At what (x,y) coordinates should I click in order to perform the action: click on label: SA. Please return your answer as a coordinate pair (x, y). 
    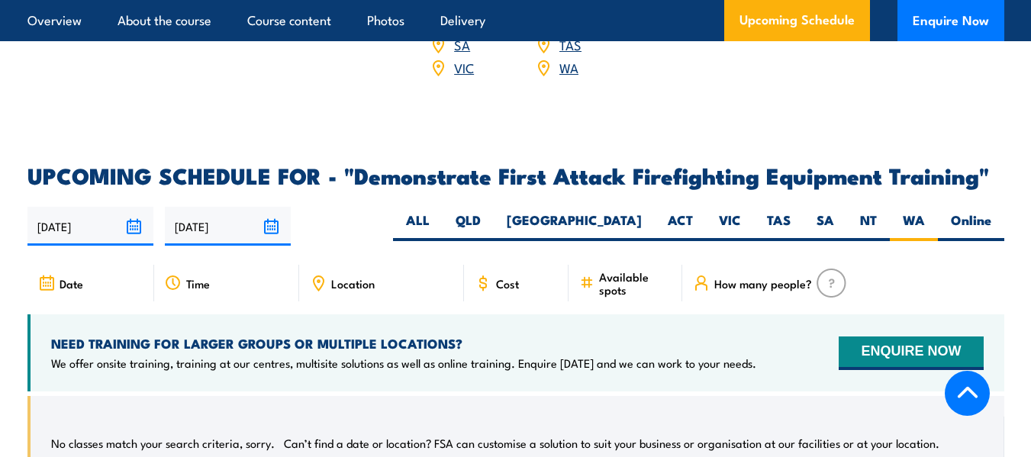
    Looking at the image, I should click on (825, 226).